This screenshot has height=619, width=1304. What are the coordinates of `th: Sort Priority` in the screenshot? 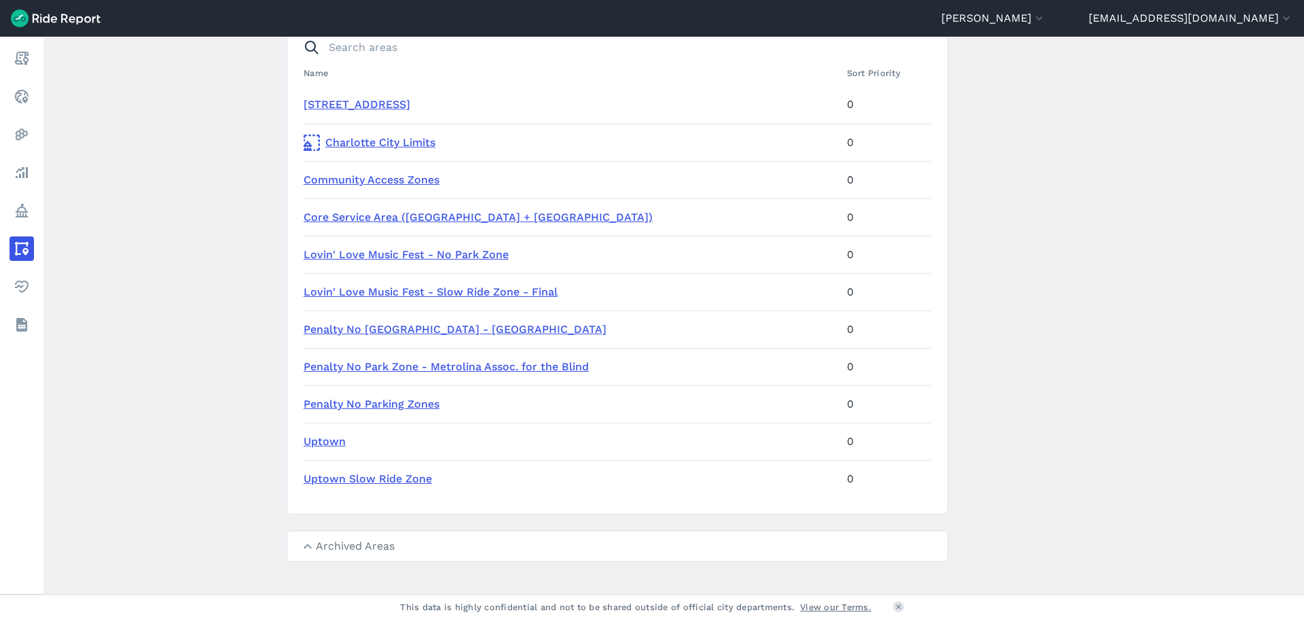 It's located at (886, 73).